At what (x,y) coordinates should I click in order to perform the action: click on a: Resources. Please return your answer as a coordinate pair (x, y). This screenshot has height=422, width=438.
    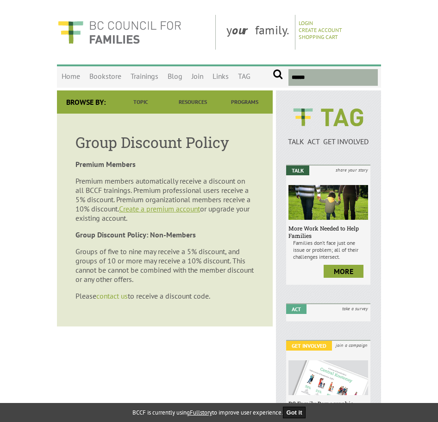
    Looking at the image, I should click on (193, 102).